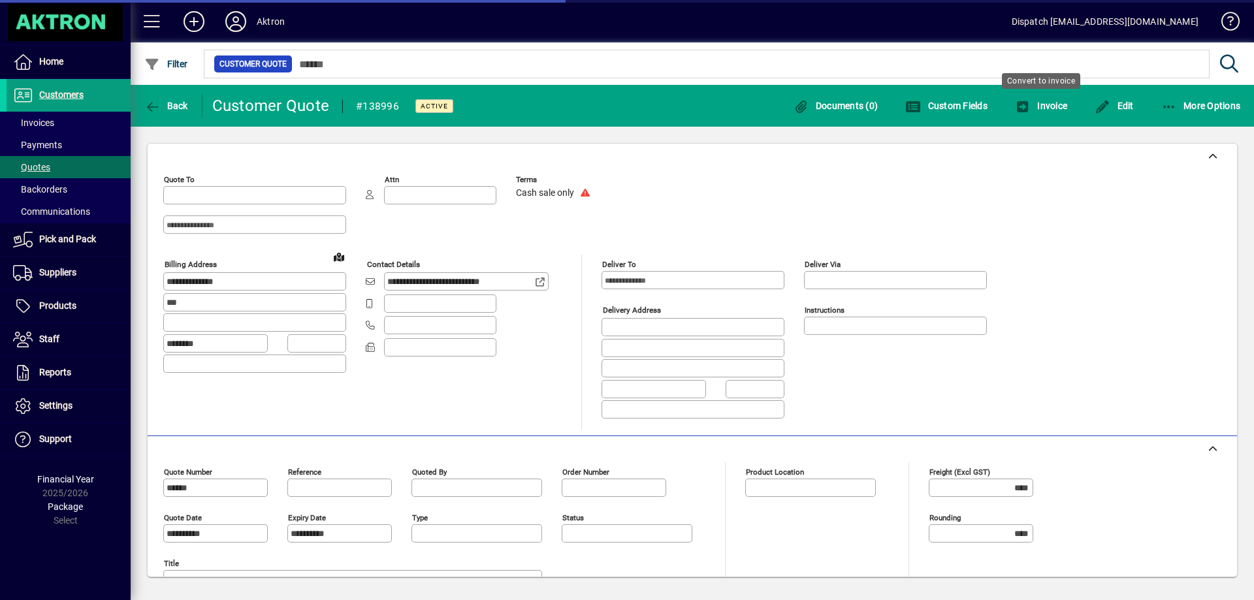 The height and width of the screenshot is (600, 1254). Describe the element at coordinates (69, 440) in the screenshot. I see `a: Support` at that location.